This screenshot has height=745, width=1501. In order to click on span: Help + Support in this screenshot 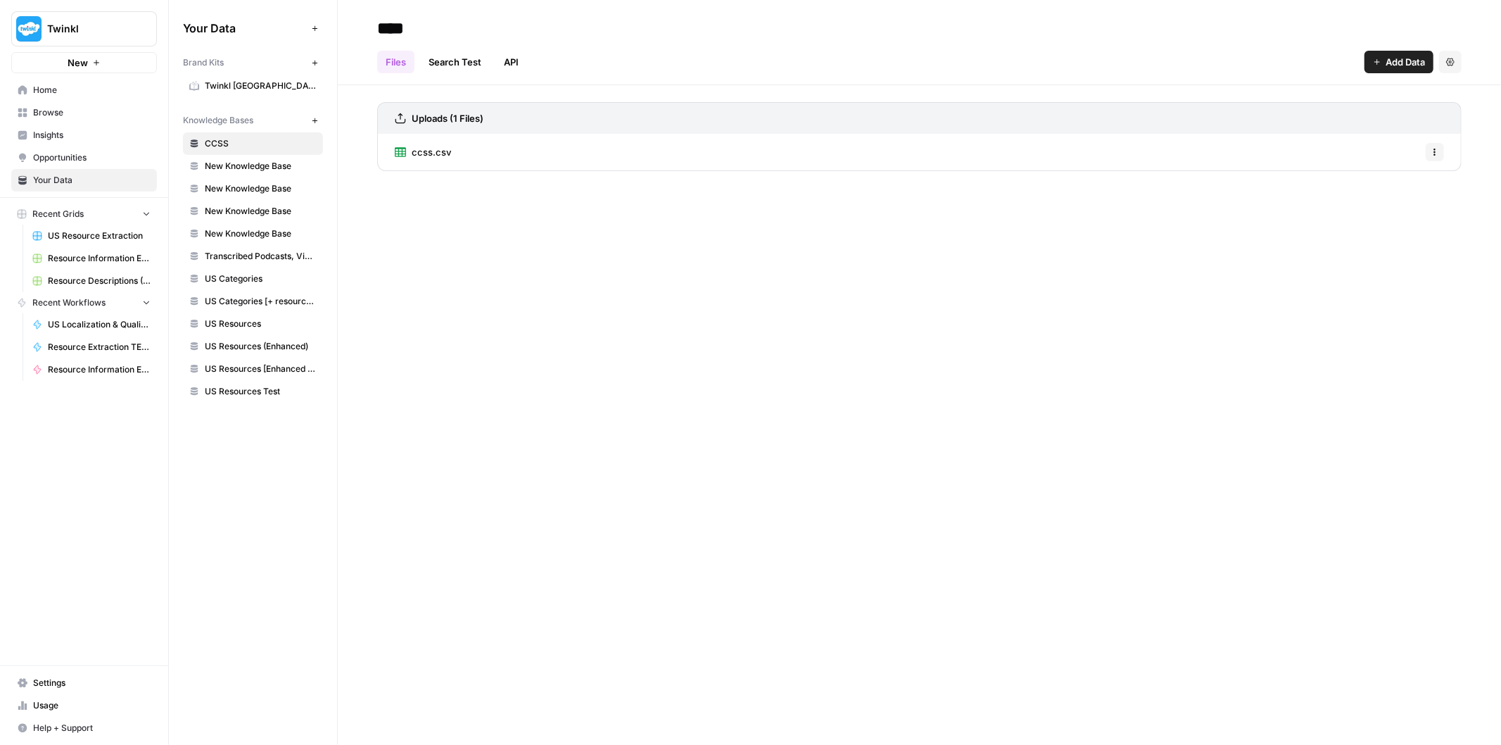, I will do `click(91, 728)`.